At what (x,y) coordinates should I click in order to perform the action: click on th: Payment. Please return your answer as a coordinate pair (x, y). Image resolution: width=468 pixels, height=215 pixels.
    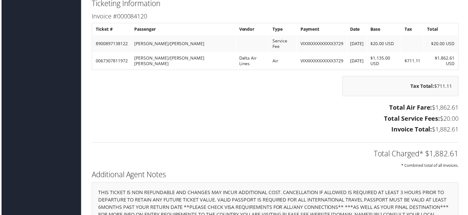
    Looking at the image, I should click on (322, 30).